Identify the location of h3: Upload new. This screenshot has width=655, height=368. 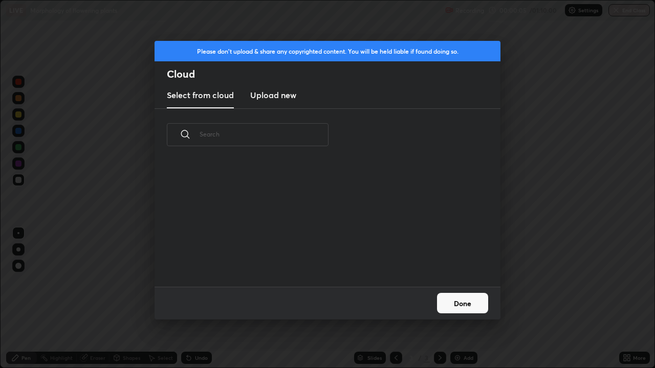
(273, 95).